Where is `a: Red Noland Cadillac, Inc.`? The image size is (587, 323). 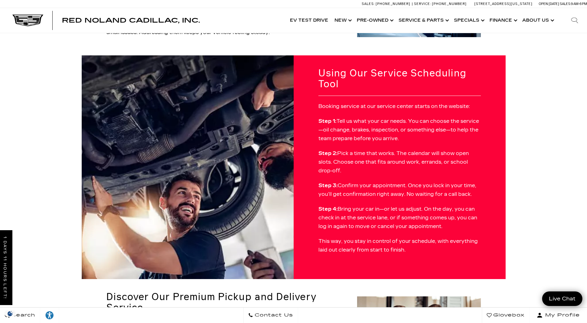
a: Red Noland Cadillac, Inc. is located at coordinates (131, 20).